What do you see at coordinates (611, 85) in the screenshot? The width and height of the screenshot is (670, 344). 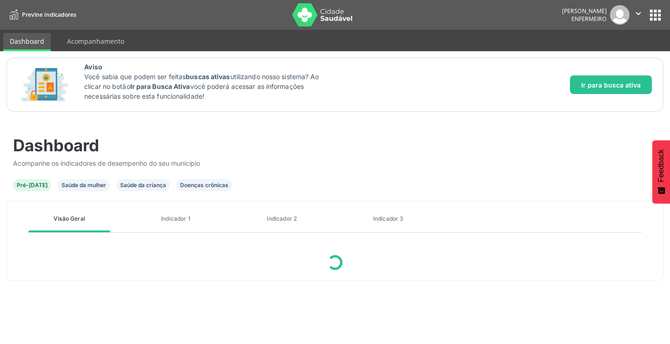 I see `span: Ir para busca ativa` at bounding box center [611, 85].